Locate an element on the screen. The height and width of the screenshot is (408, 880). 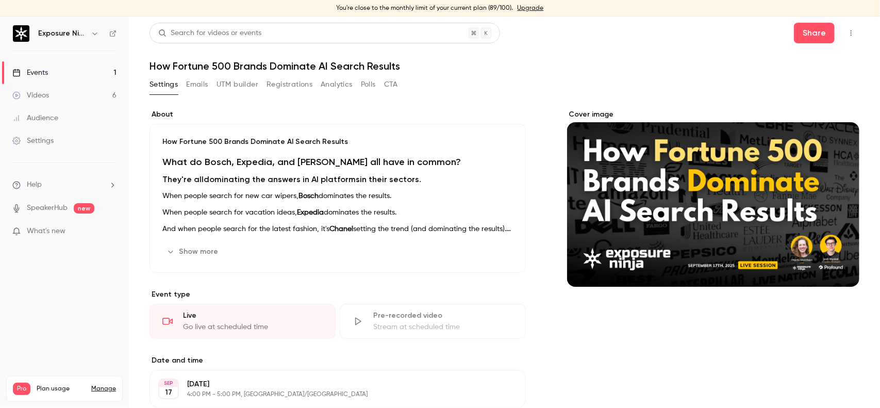
span: new is located at coordinates (84, 208).